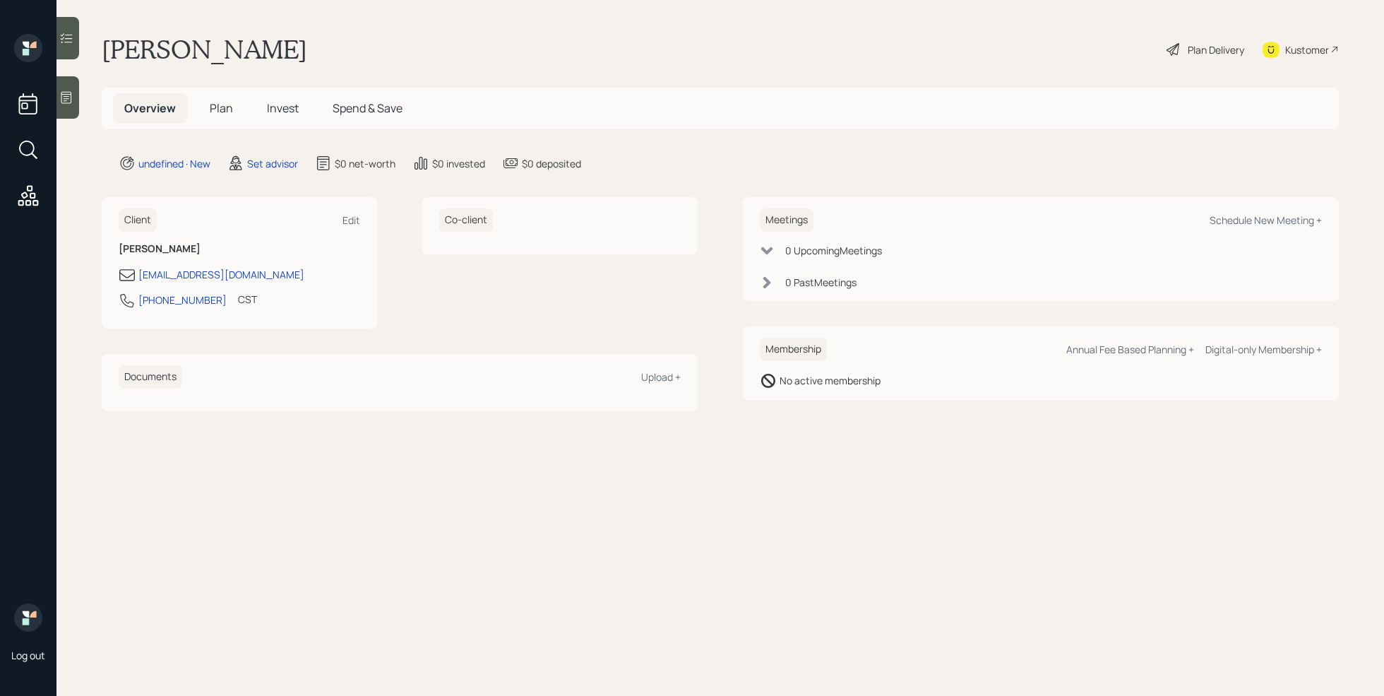  I want to click on div: 0 Upcoming Meeting s, so click(833, 250).